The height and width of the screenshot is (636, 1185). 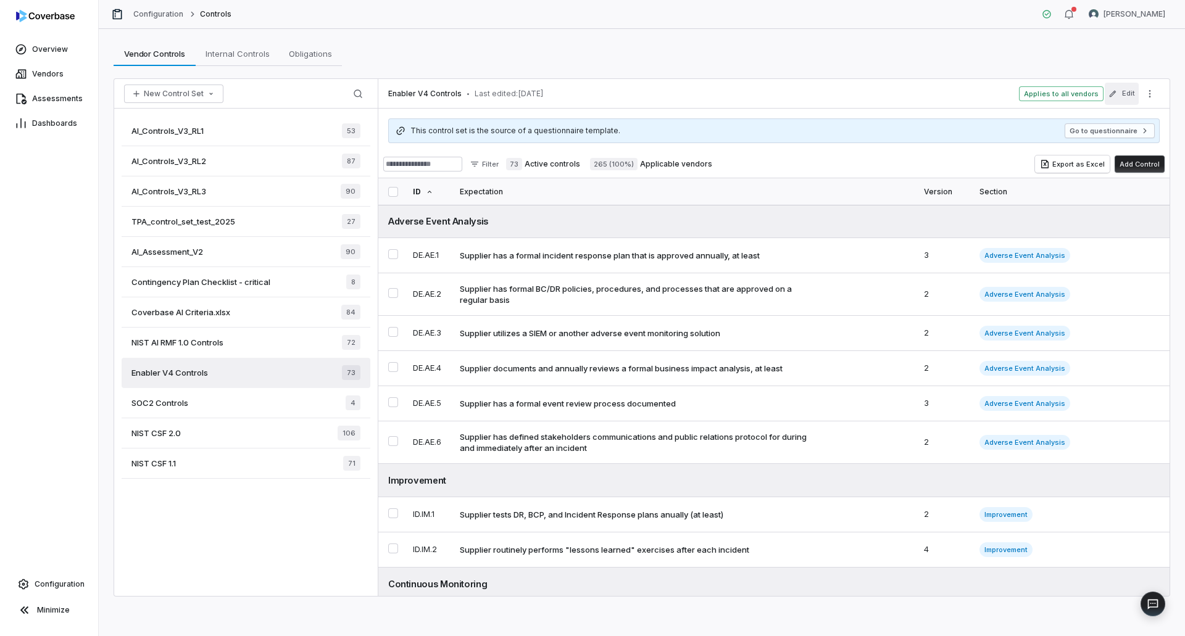 I want to click on button: New Control Set, so click(x=173, y=94).